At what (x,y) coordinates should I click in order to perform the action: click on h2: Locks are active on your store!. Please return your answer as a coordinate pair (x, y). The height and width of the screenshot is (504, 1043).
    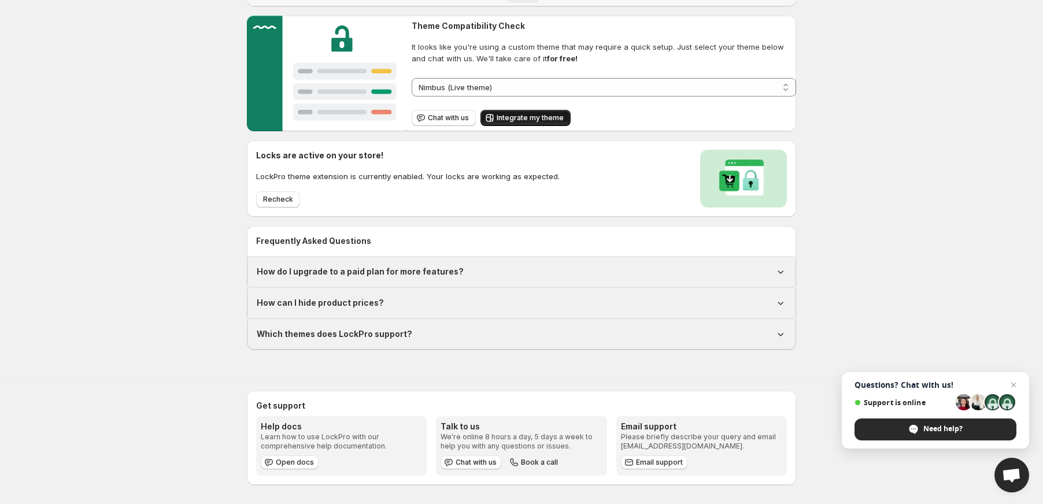
    Looking at the image, I should click on (407, 155).